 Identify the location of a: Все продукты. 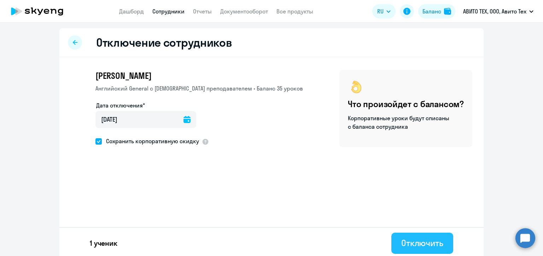
(295, 11).